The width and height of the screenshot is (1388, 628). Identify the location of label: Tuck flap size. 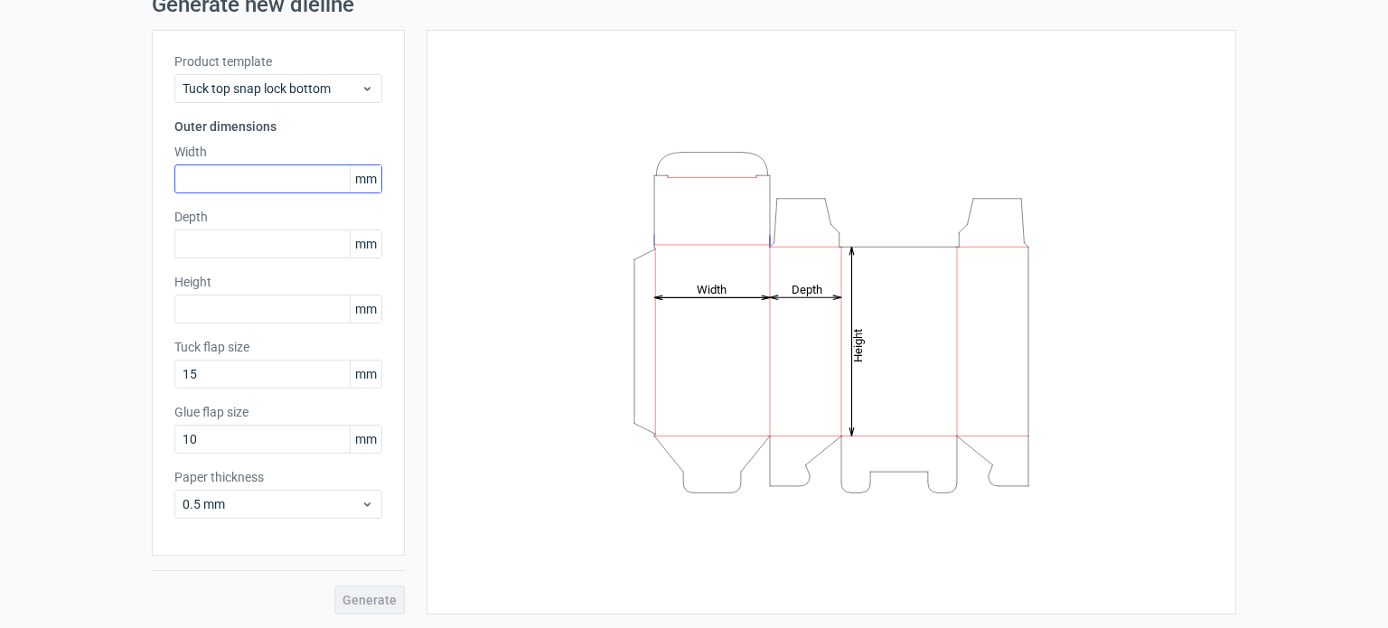
(278, 347).